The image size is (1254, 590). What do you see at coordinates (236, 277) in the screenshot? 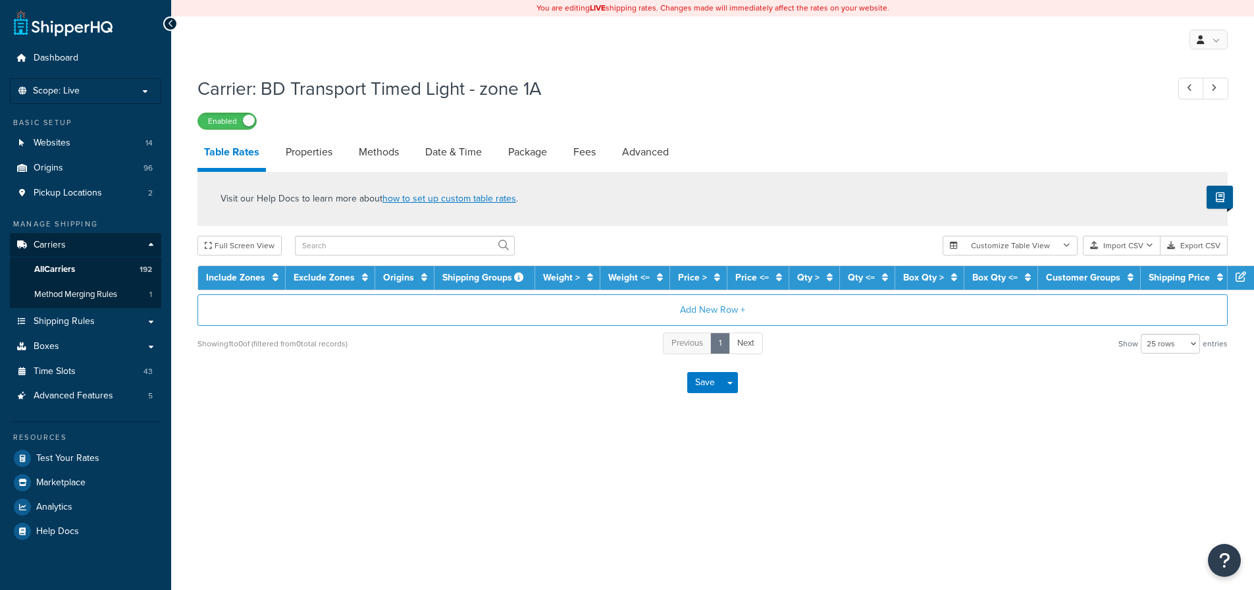
I see `a: Include Zones` at bounding box center [236, 277].